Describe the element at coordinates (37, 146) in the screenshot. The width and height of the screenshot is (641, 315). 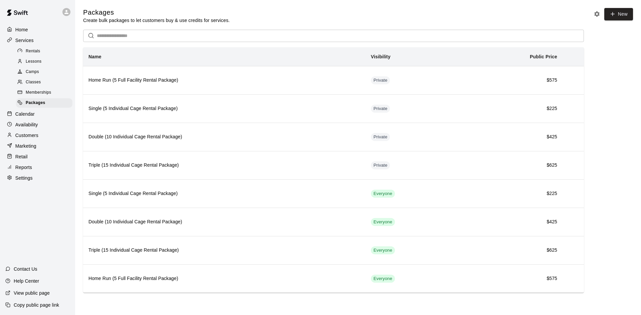
I see `a: Marketing` at that location.